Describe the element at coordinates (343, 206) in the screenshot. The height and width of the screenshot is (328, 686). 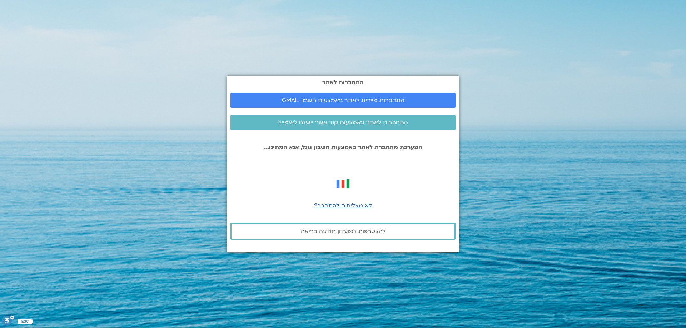
I see `a: לא מצליחים להתחבר?` at that location.